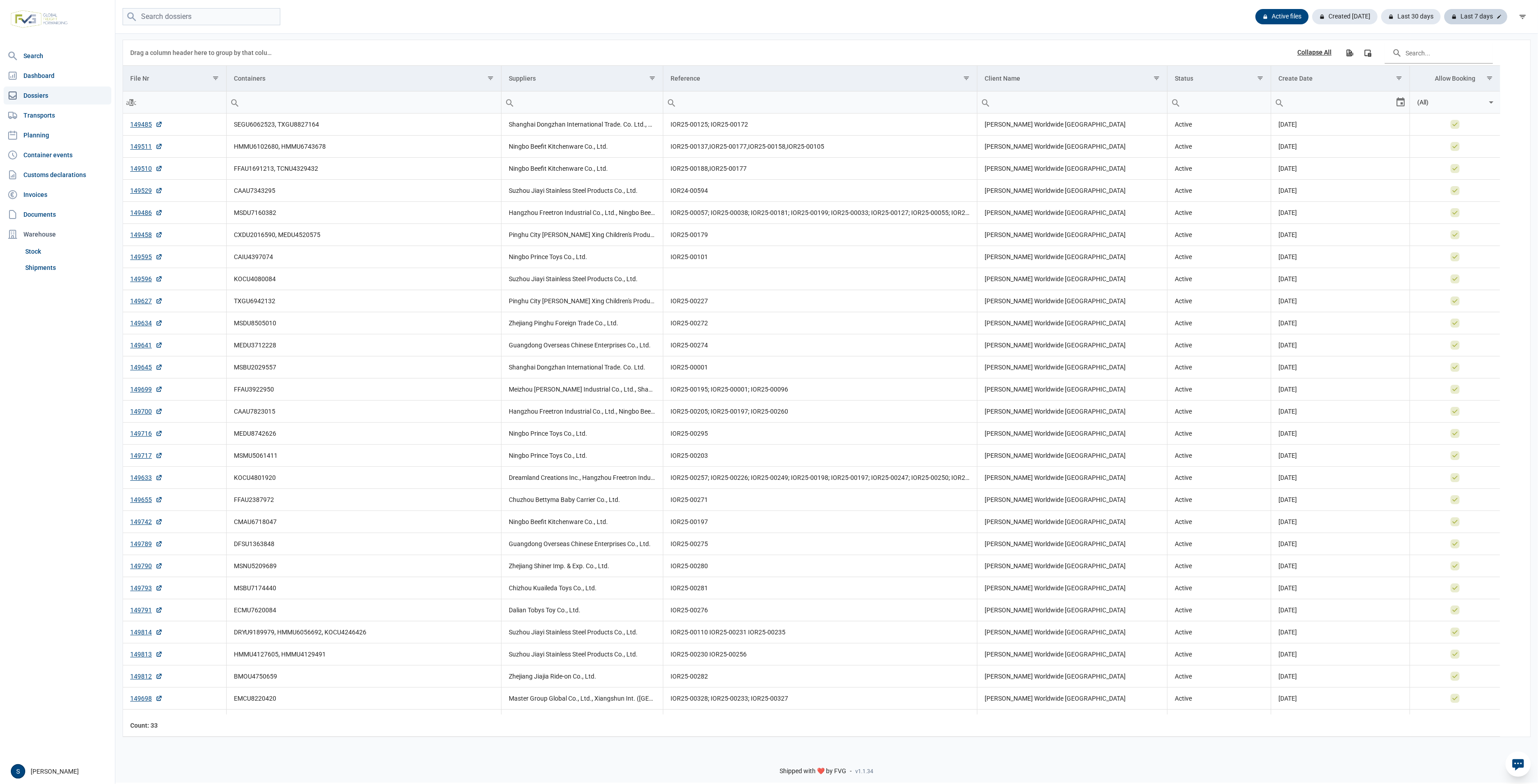 This screenshot has height=784, width=1538. I want to click on td: Dalian Tobys Toy Co., Ltd., so click(582, 609).